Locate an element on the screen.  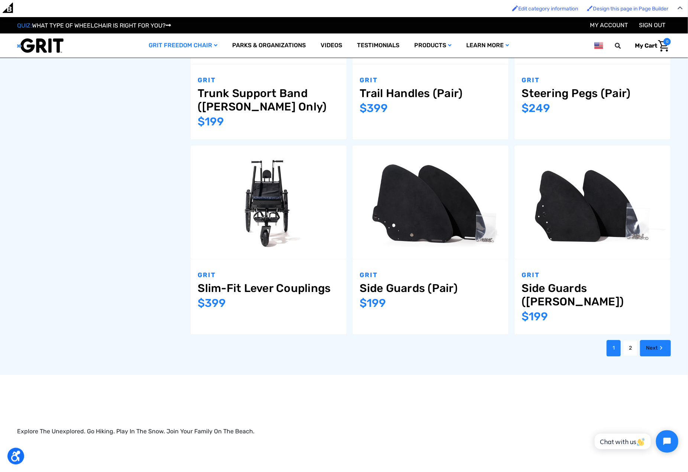
a: QUIZ:WHAT TYPE OF WHEELCHAIR IS RIGHT FOR YOU? is located at coordinates (94, 25).